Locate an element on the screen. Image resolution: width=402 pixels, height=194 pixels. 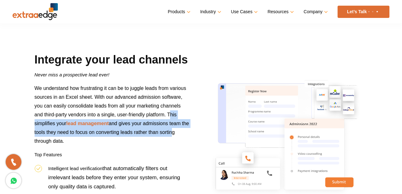
span: that is located at coordinates (107, 168).